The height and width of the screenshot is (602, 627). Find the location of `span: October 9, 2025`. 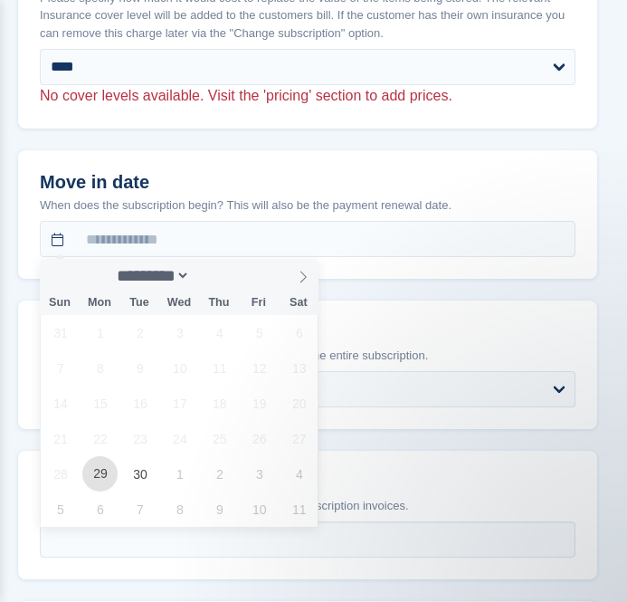

span: October 9, 2025 is located at coordinates (219, 509).